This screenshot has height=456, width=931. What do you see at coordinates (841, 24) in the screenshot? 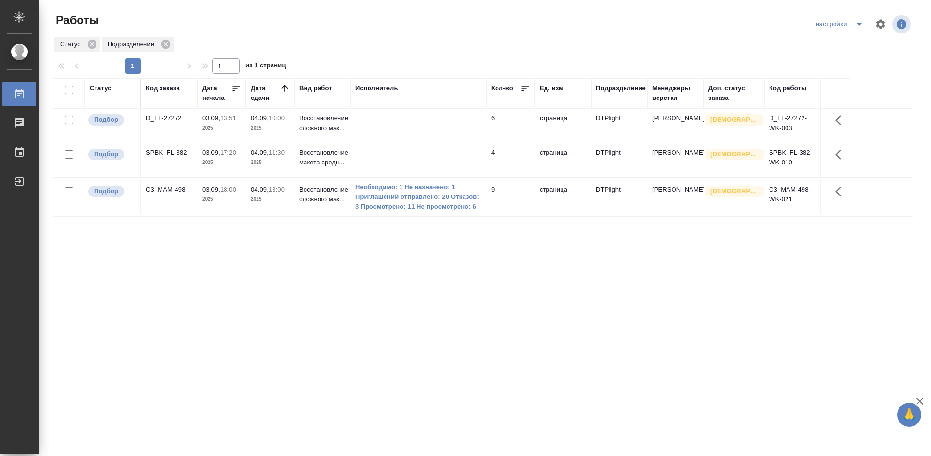
I see `div: split button` at bounding box center [841, 24].